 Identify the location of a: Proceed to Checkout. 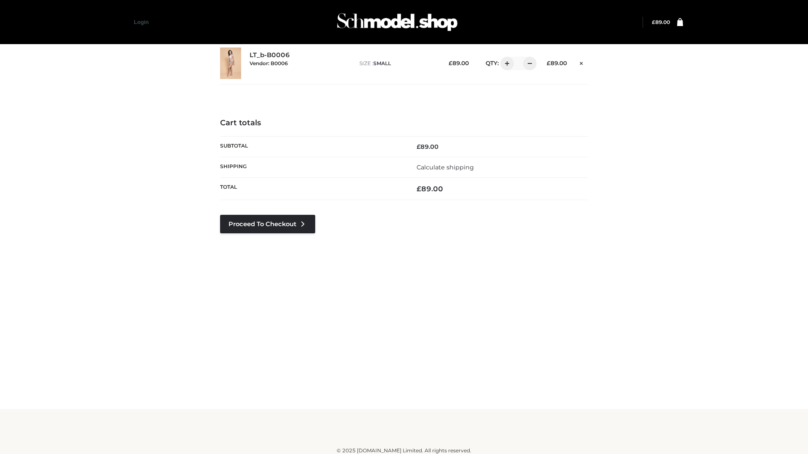
(268, 224).